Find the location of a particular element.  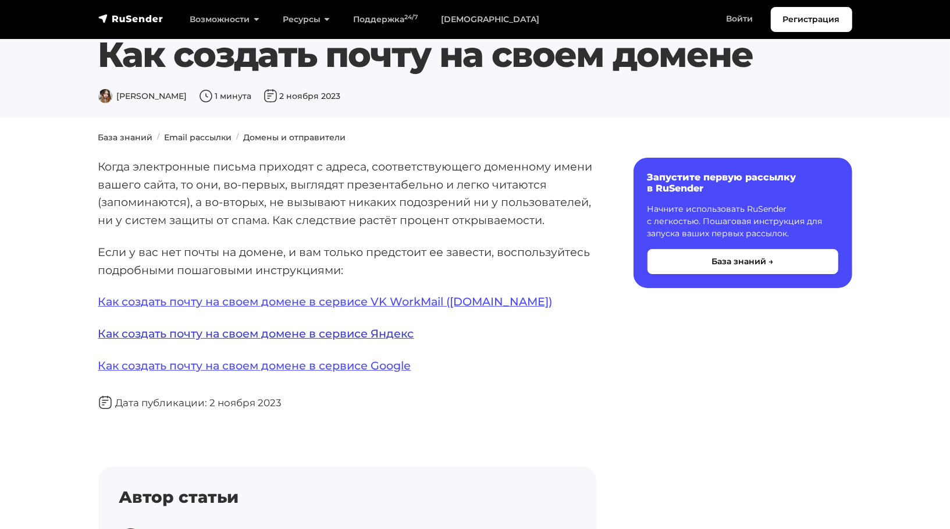

a: Регистрация is located at coordinates (812, 19).